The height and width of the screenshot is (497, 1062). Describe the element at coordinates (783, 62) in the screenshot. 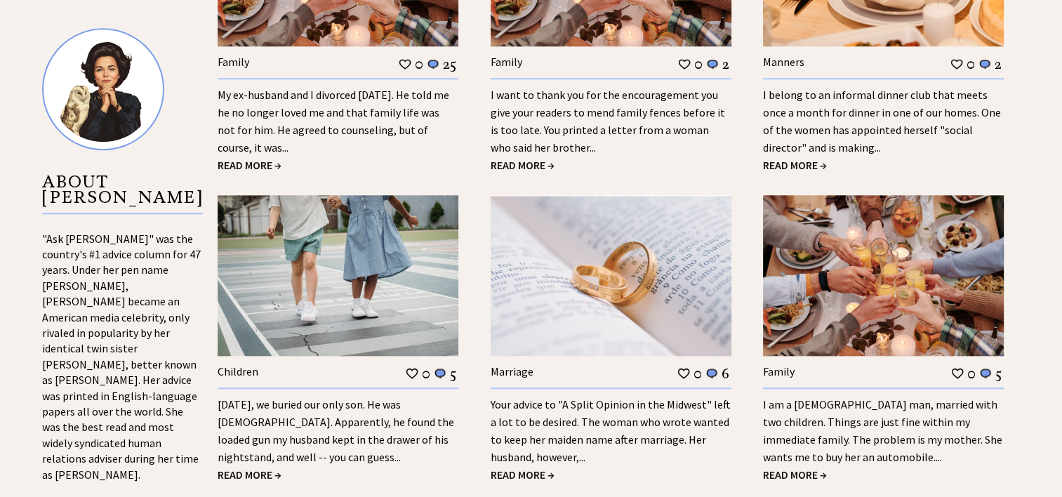

I see `a: Manners` at that location.